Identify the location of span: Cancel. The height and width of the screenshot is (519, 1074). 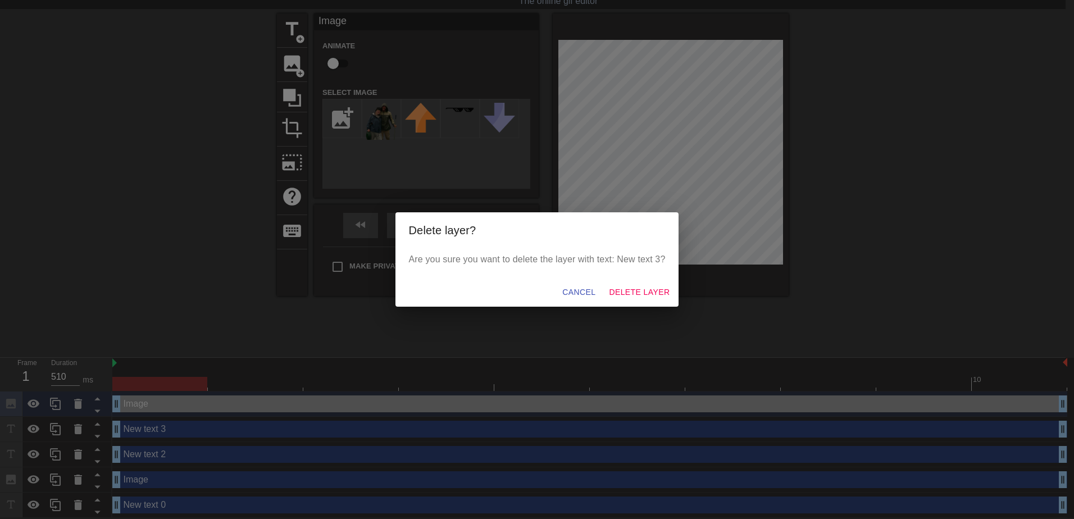
(579, 292).